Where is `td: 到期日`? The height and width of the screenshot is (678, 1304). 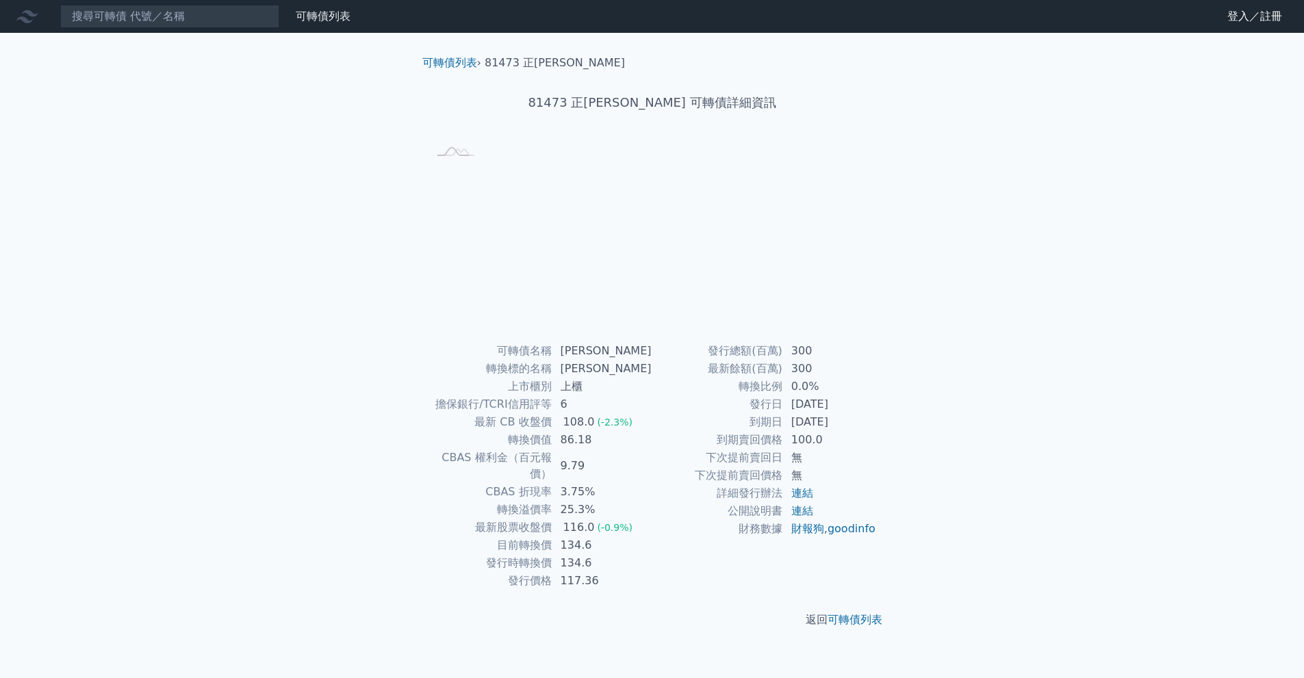 td: 到期日 is located at coordinates (717, 422).